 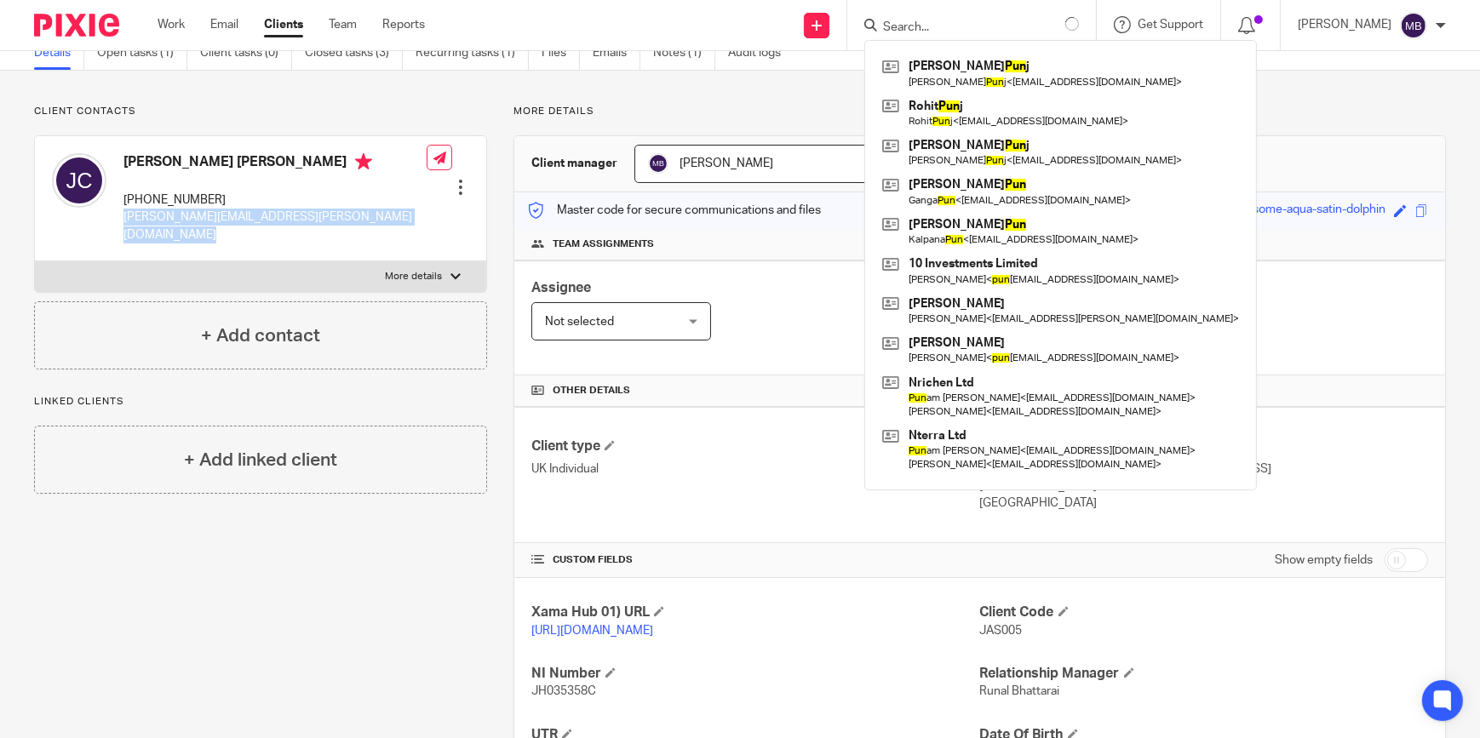 What do you see at coordinates (353, 53) in the screenshot?
I see `a: Closed tasks (3)` at bounding box center [353, 53].